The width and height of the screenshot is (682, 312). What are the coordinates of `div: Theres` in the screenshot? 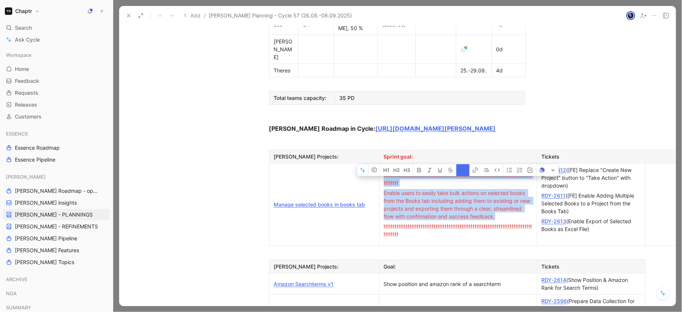 It's located at (284, 70).